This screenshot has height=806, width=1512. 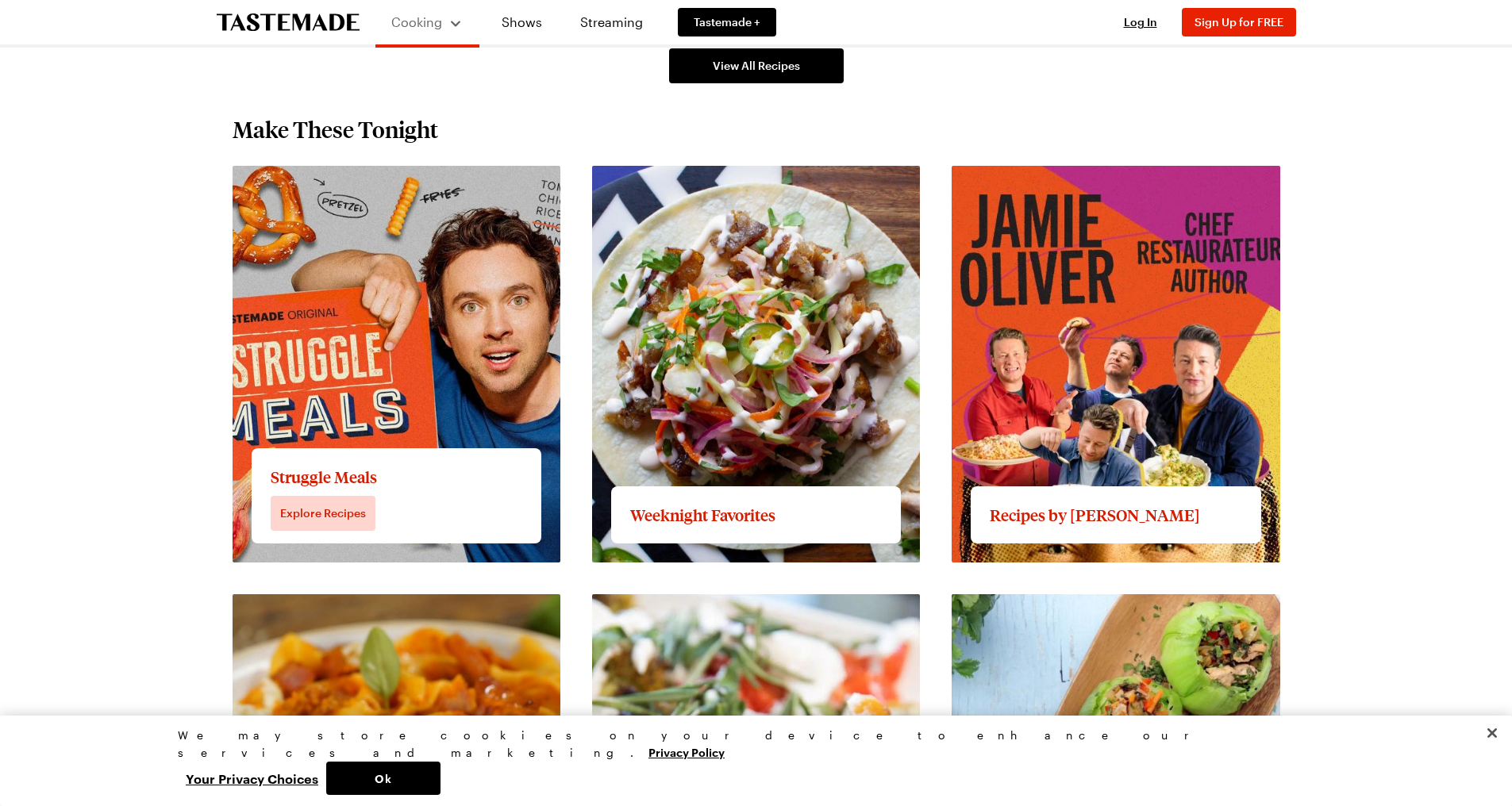 I want to click on button: Close, so click(x=1492, y=733).